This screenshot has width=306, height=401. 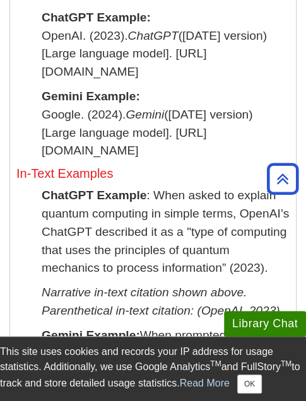 I want to click on em: Narrative in-text citation shown above. Parenthetical in-text citation: (OpenAI, 2023), so click(x=161, y=302).